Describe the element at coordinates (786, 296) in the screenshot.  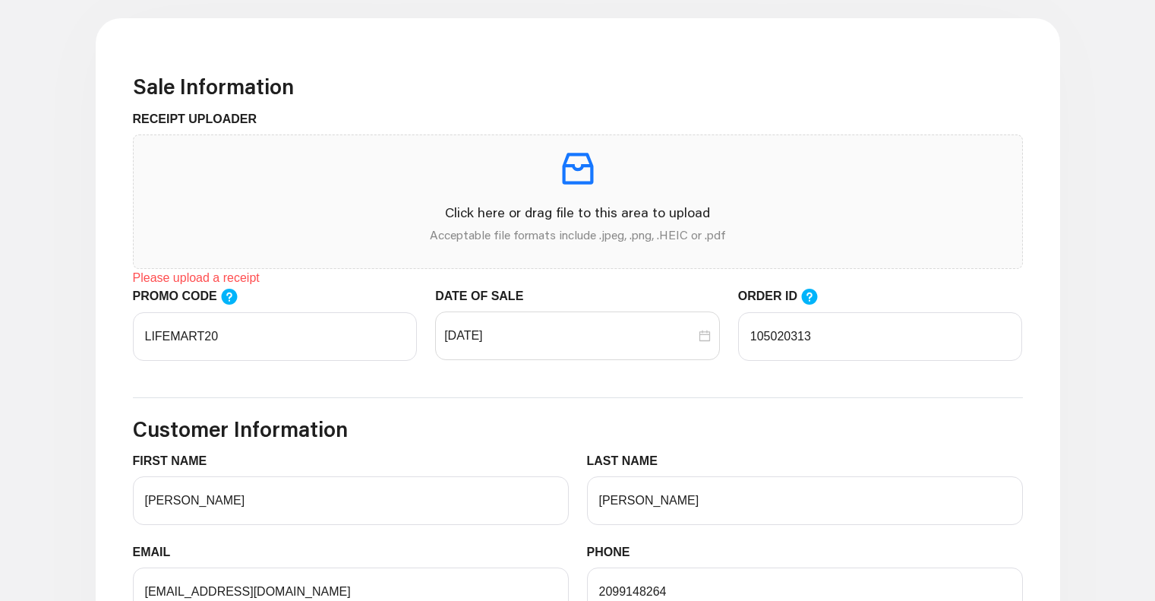
I see `label: ORDER ID` at that location.